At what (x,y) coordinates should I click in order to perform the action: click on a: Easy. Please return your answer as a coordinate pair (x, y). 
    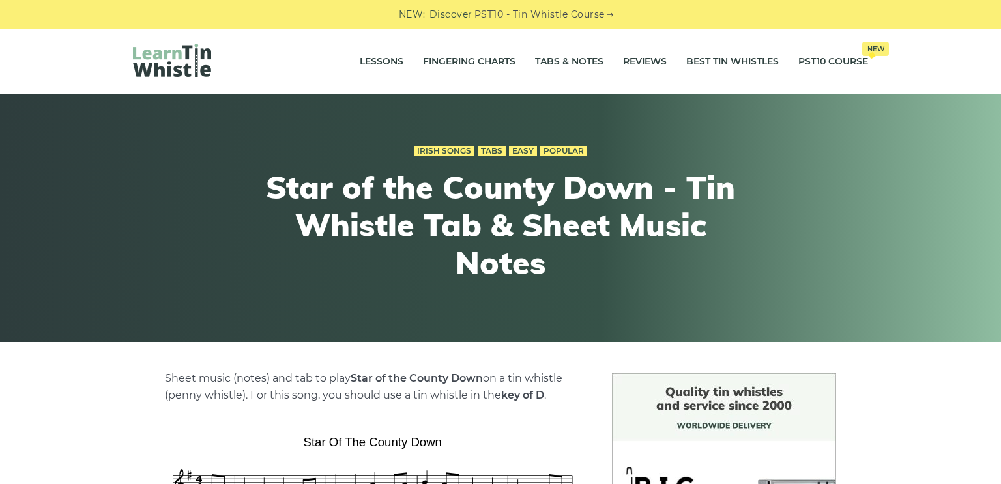
    Looking at the image, I should click on (523, 151).